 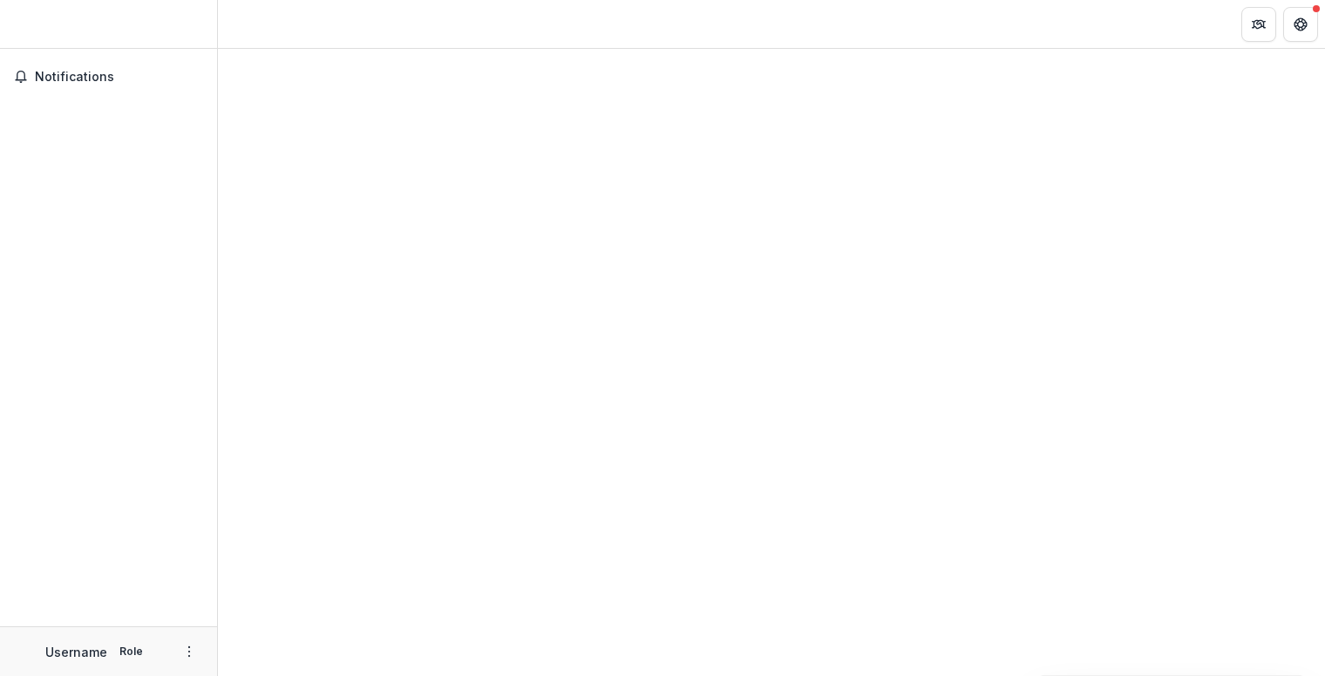 What do you see at coordinates (108, 77) in the screenshot?
I see `button: Notifications` at bounding box center [108, 77].